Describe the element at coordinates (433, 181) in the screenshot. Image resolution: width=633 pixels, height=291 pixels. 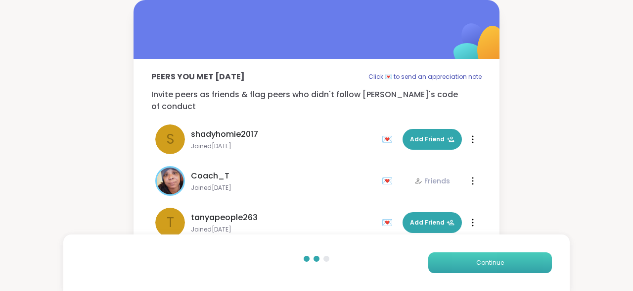
I see `div: Friends` at that location.